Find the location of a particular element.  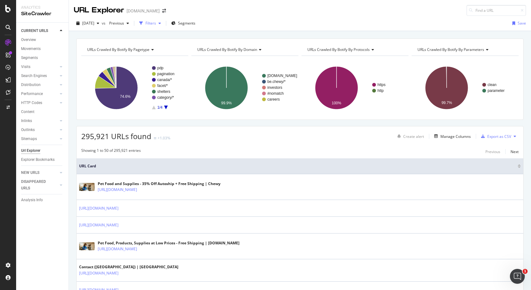

button: Segments is located at coordinates (183, 23).